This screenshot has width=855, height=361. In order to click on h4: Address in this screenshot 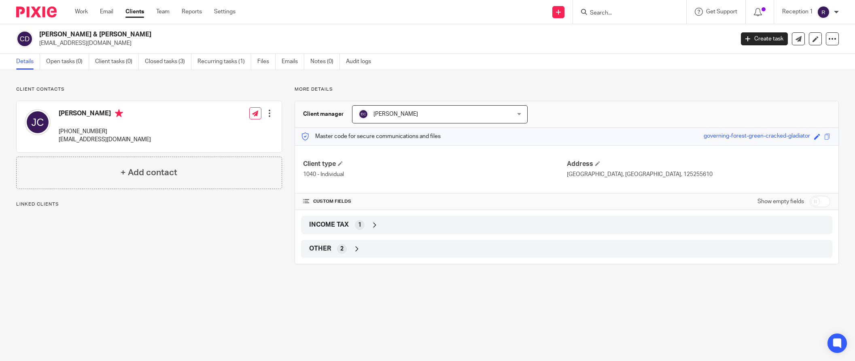, I will do `click(698, 164)`.